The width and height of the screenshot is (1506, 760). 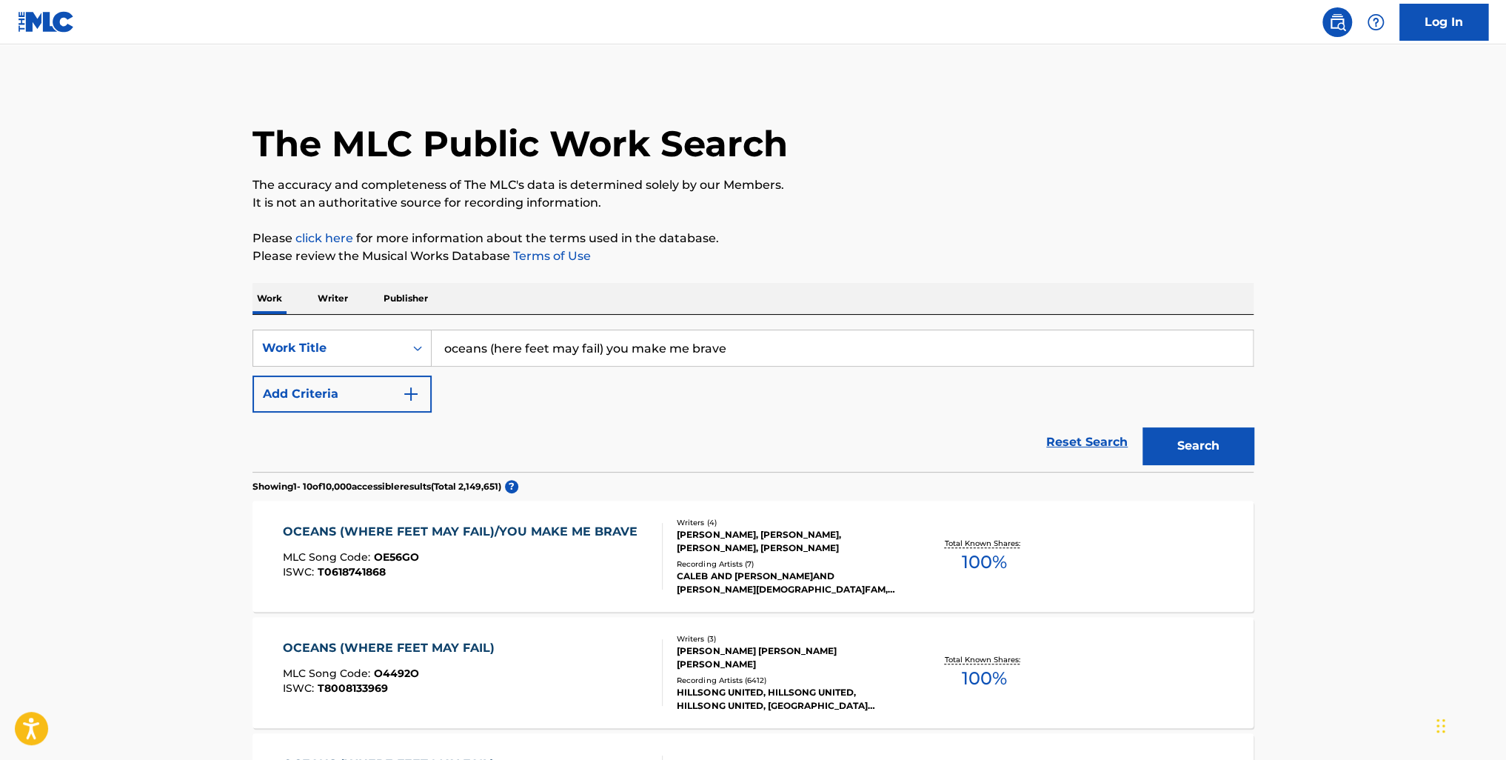 I want to click on div: Recording Artists ( 6412 ), so click(x=789, y=680).